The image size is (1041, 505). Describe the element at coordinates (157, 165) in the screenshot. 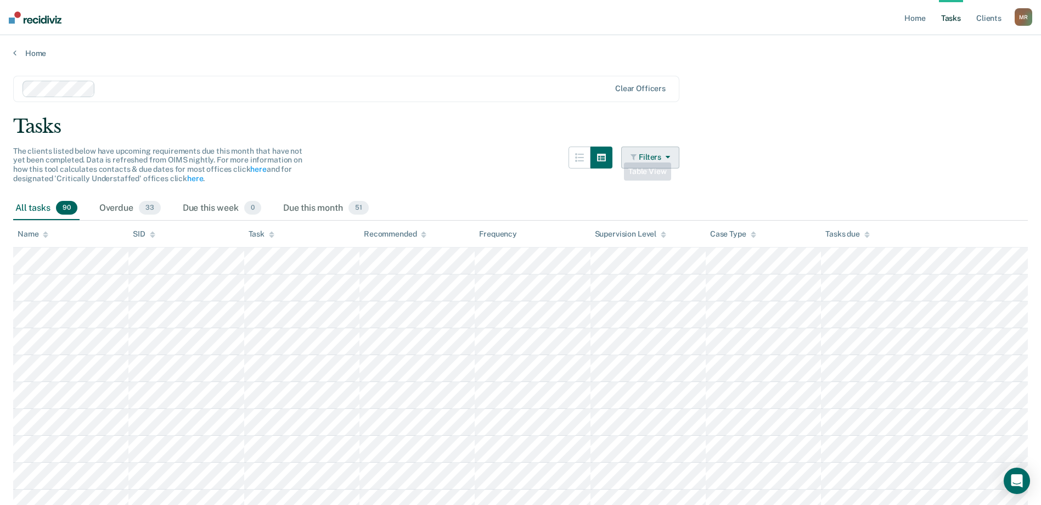

I see `span: The clients listed below have upcoming requirements due this month that have not yet been complet...` at that location.